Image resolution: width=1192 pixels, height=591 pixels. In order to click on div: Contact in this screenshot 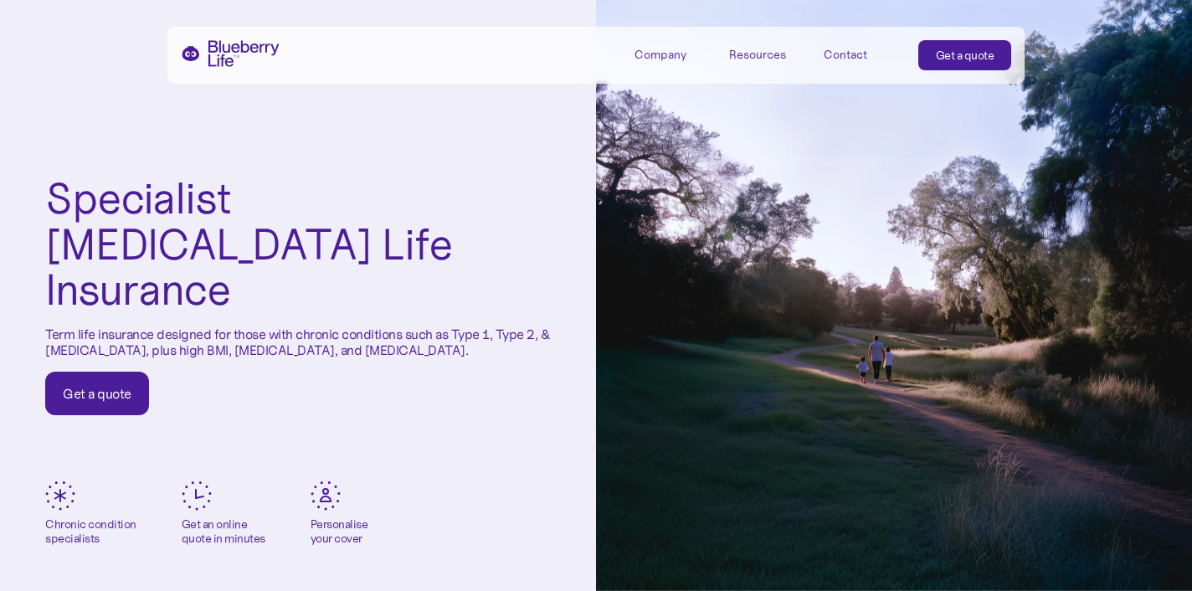, I will do `click(845, 54)`.